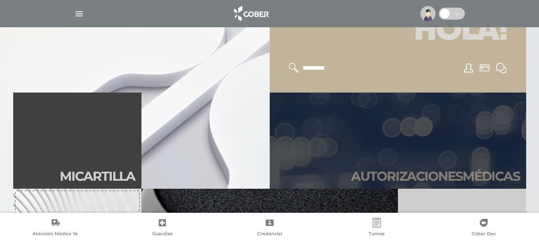 Image resolution: width=539 pixels, height=240 pixels. What do you see at coordinates (428, 14) in the screenshot?
I see `img: profile-placeholder.svg` at bounding box center [428, 14].